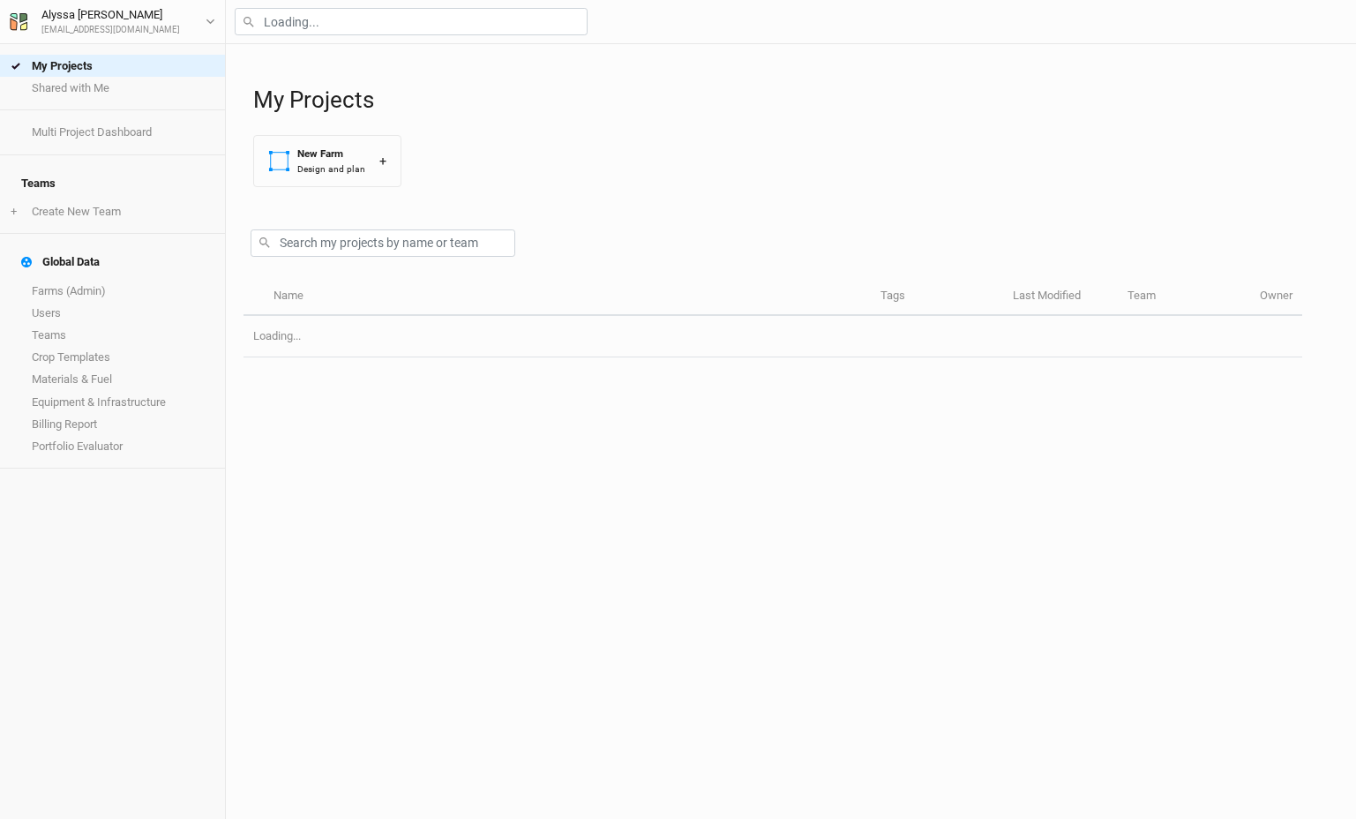 This screenshot has height=819, width=1356. I want to click on th: Owner, so click(1276, 297).